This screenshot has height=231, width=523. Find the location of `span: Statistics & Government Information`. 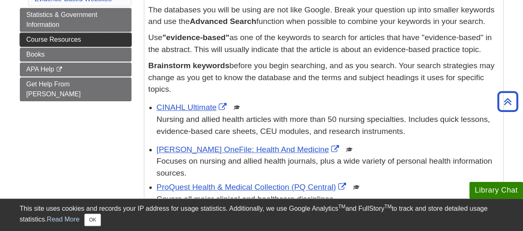

span: Statistics & Government Information is located at coordinates (62, 19).